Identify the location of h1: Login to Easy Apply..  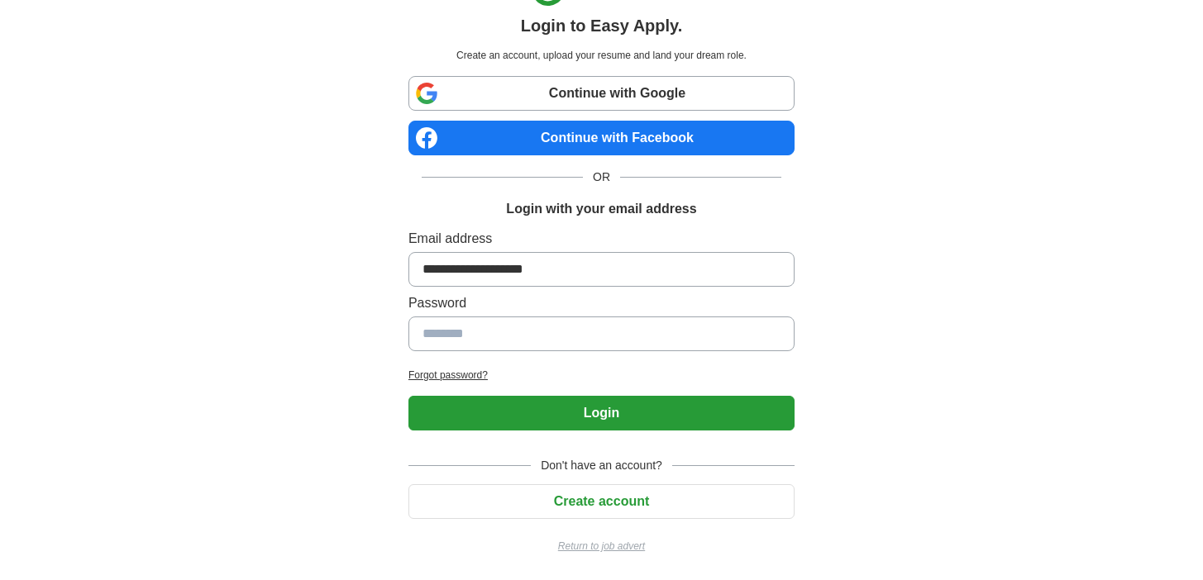
(602, 26).